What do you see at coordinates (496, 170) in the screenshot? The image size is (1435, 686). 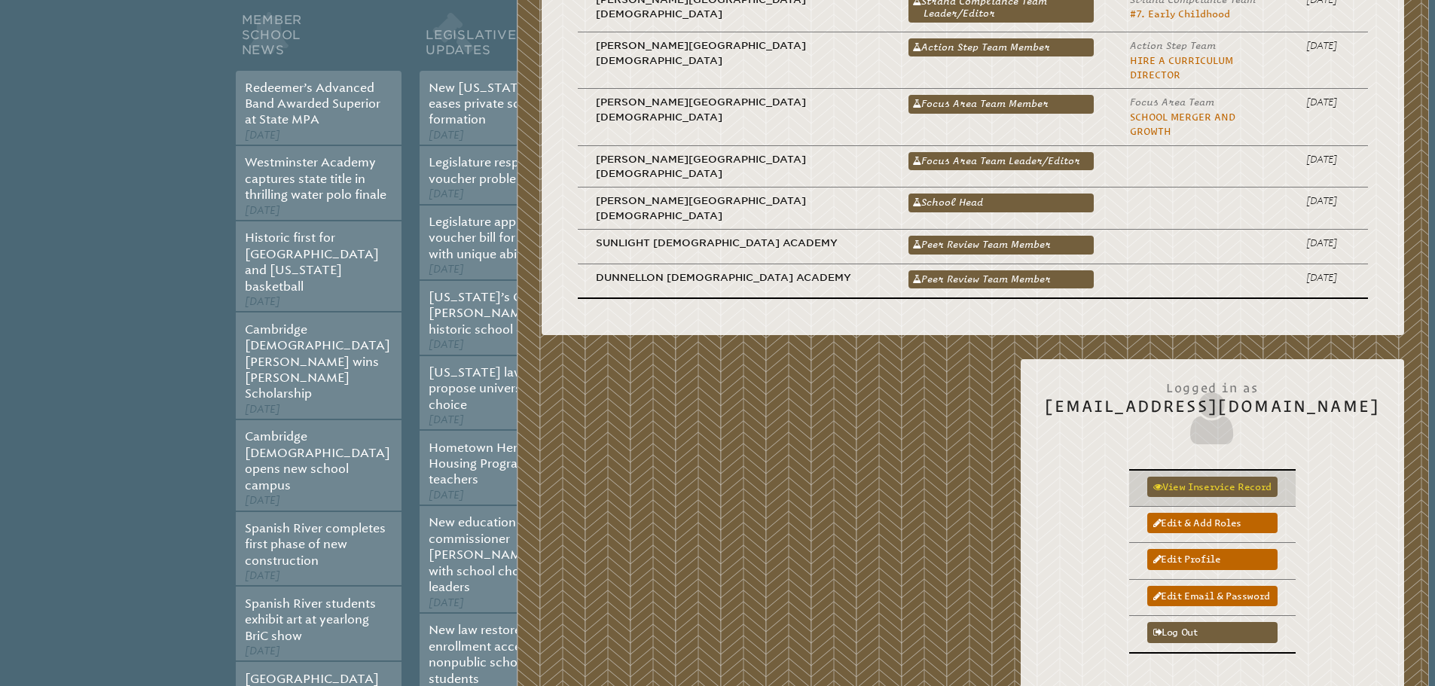 I see `a: Legislature responds to voucher problems` at bounding box center [496, 170].